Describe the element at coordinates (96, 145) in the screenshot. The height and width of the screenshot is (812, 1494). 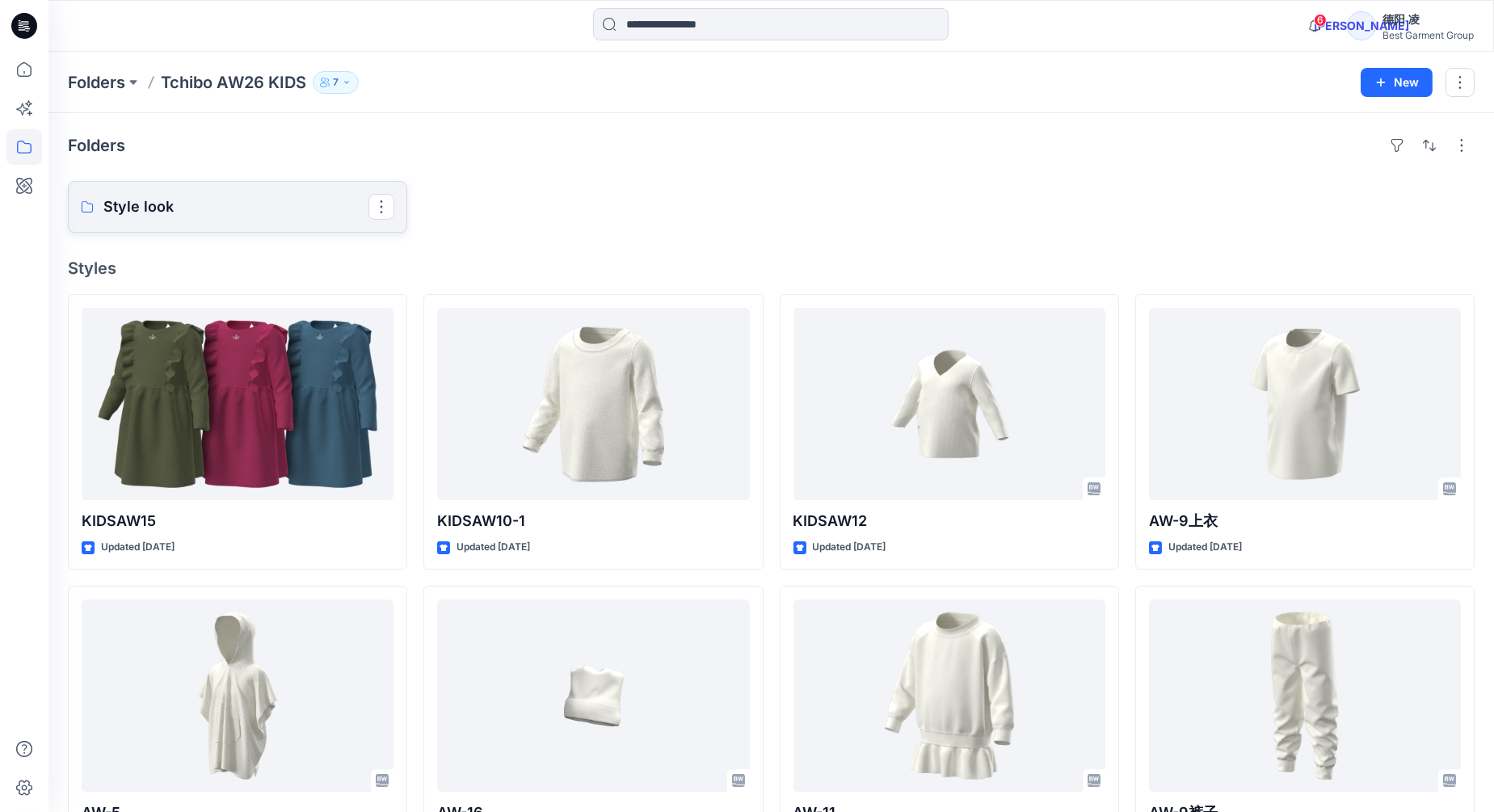
I see `h4: Folders` at that location.